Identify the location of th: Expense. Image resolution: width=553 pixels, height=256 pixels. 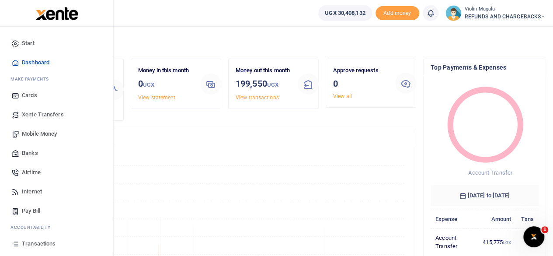
(454, 219).